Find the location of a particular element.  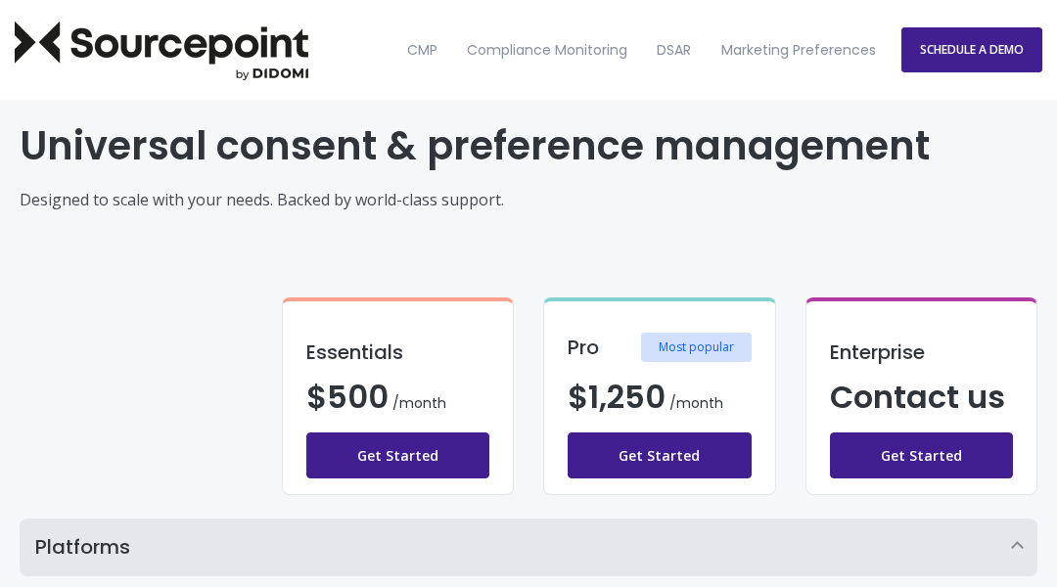

a: Marketing Preferences is located at coordinates (797, 50).